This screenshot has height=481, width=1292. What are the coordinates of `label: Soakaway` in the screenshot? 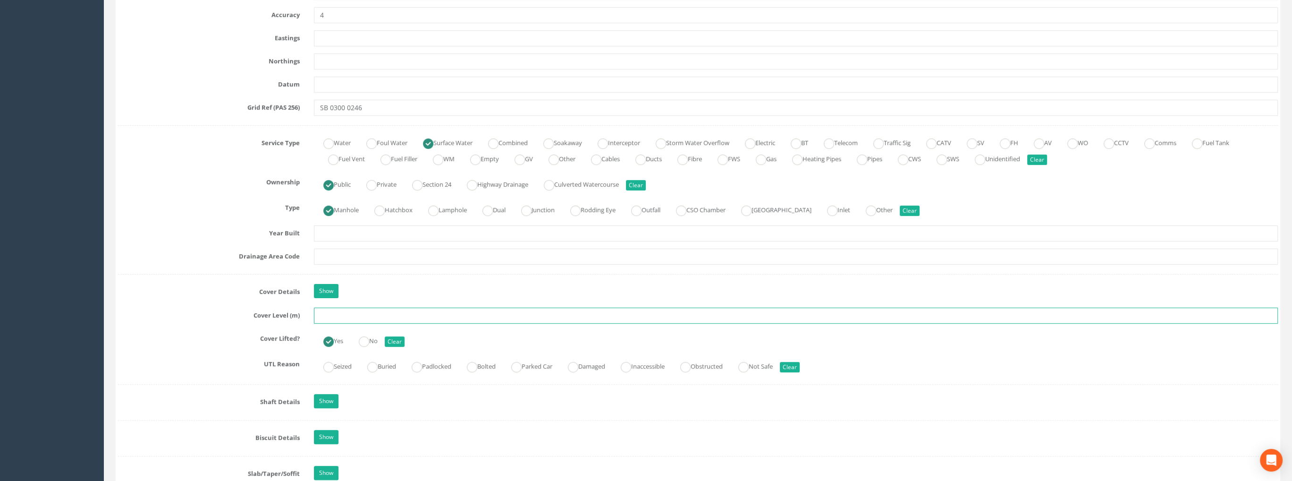 It's located at (558, 142).